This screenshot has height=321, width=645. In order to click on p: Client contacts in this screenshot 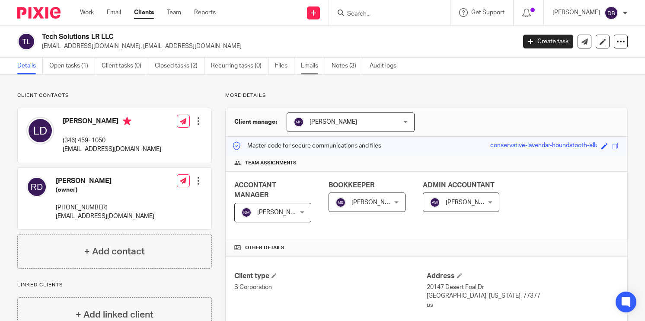, I will do `click(115, 96)`.